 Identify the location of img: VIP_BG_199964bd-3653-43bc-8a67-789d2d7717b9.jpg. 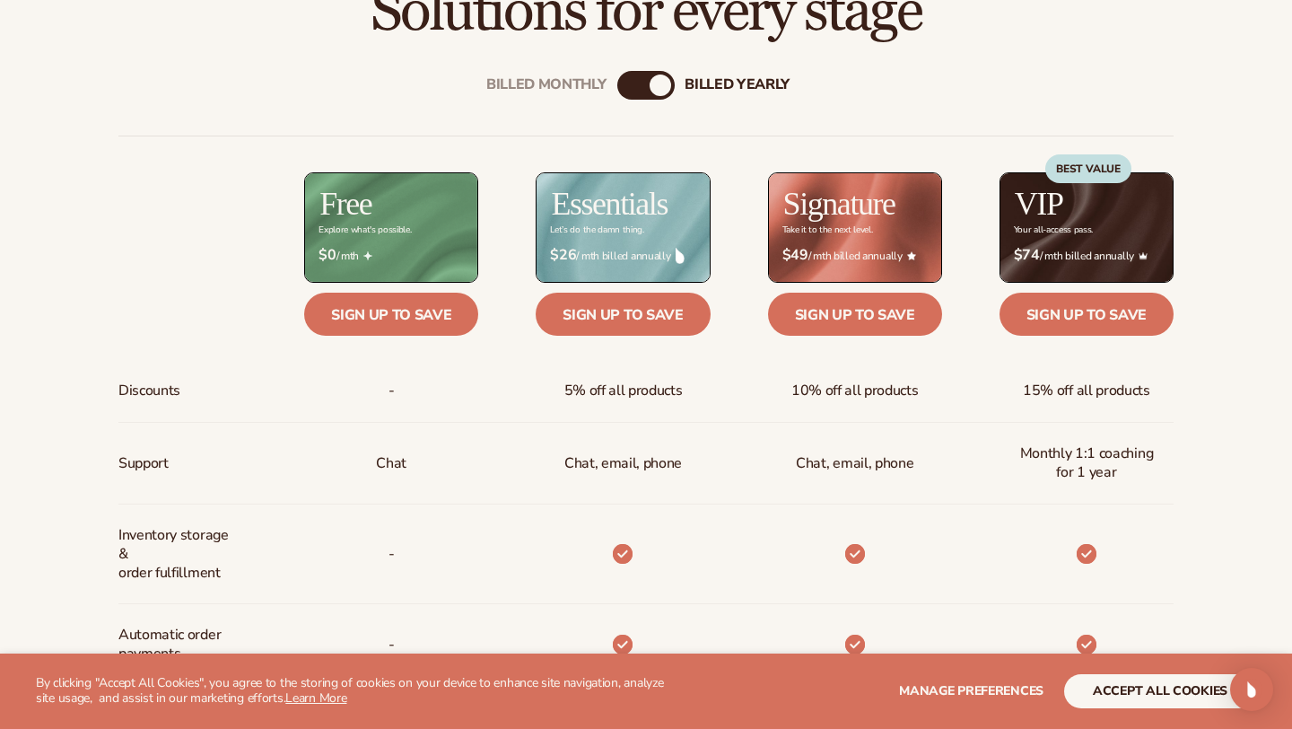
(1087, 227).